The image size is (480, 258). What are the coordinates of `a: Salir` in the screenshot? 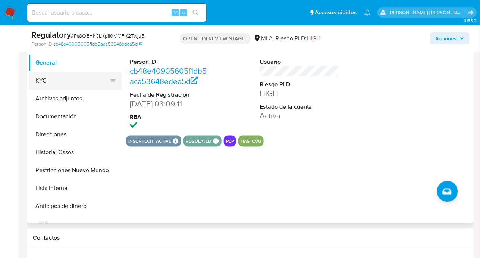 It's located at (470, 12).